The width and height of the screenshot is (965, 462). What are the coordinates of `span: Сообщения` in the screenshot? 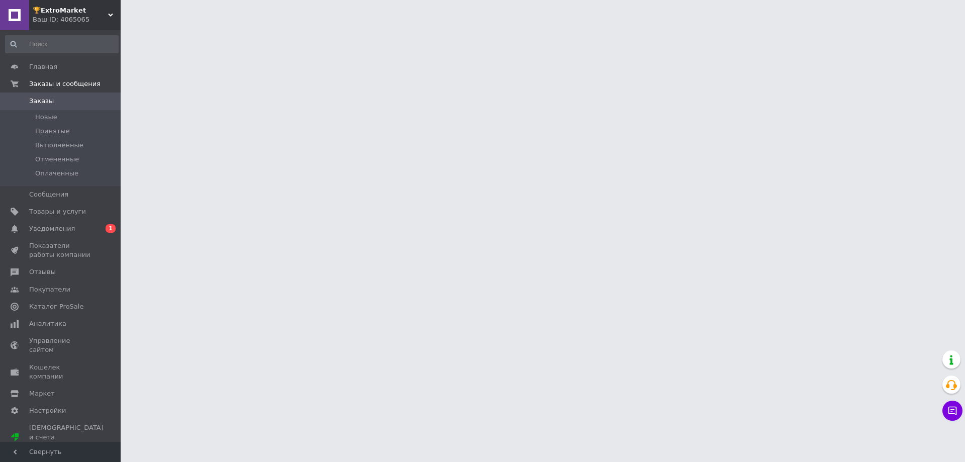 It's located at (49, 195).